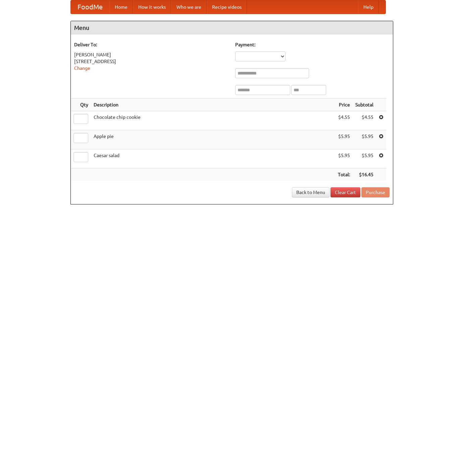 This screenshot has height=475, width=456. I want to click on a: Change, so click(82, 68).